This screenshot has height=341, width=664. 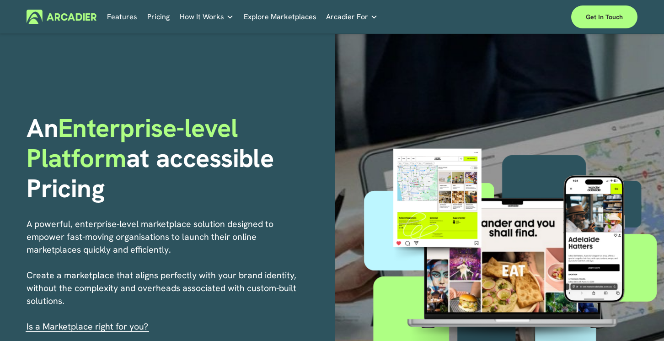 What do you see at coordinates (61, 16) in the screenshot?
I see `img: Arcadier` at bounding box center [61, 16].